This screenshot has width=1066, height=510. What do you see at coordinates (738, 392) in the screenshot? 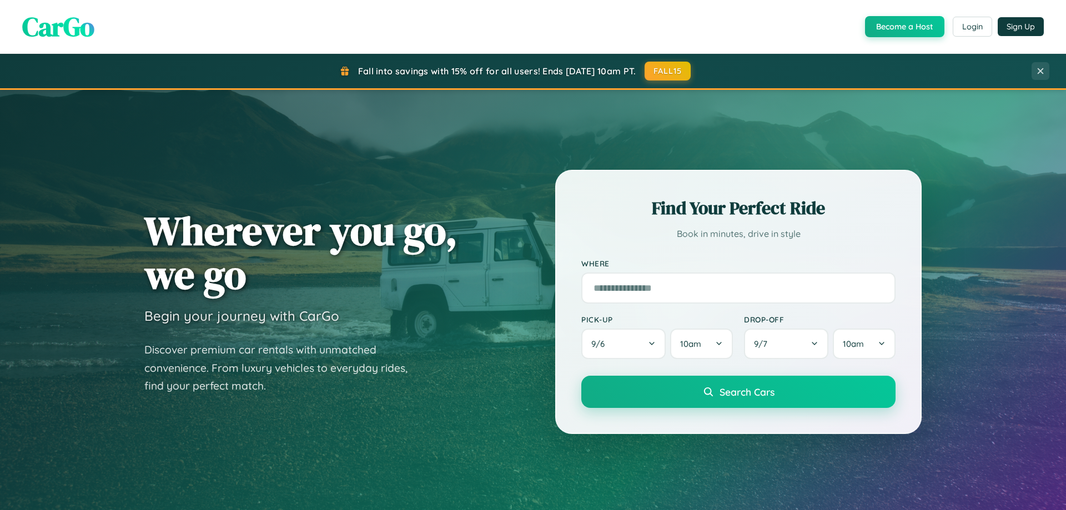
I see `button: Search Cars` at bounding box center [738, 392].